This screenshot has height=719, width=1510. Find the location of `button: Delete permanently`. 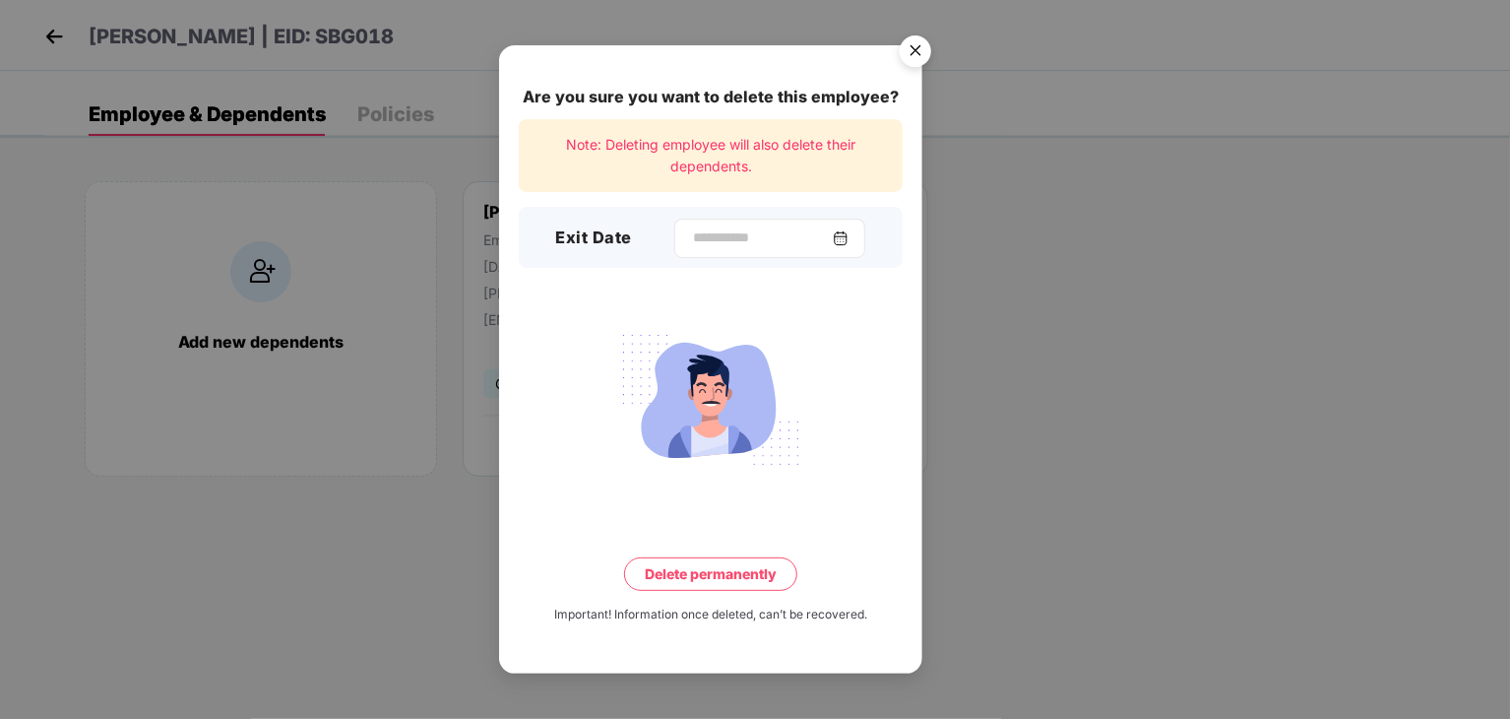

button: Delete permanently is located at coordinates (711, 574).